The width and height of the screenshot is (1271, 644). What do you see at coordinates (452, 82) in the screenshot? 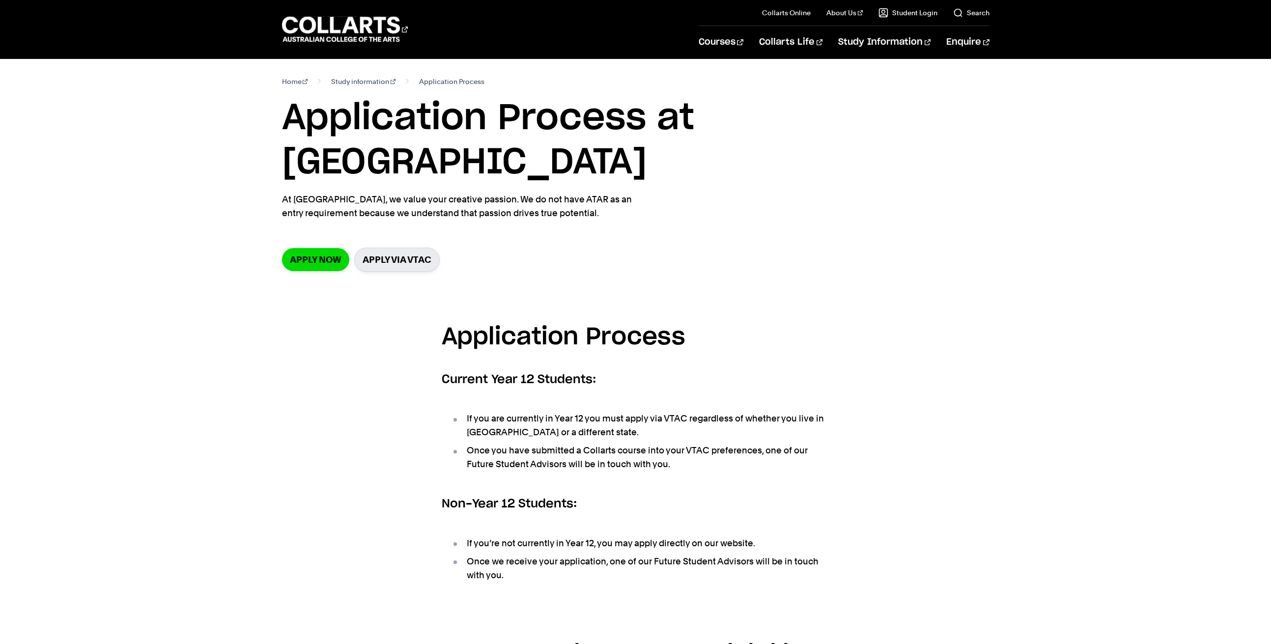
I see `span: Application Process` at bounding box center [452, 82].